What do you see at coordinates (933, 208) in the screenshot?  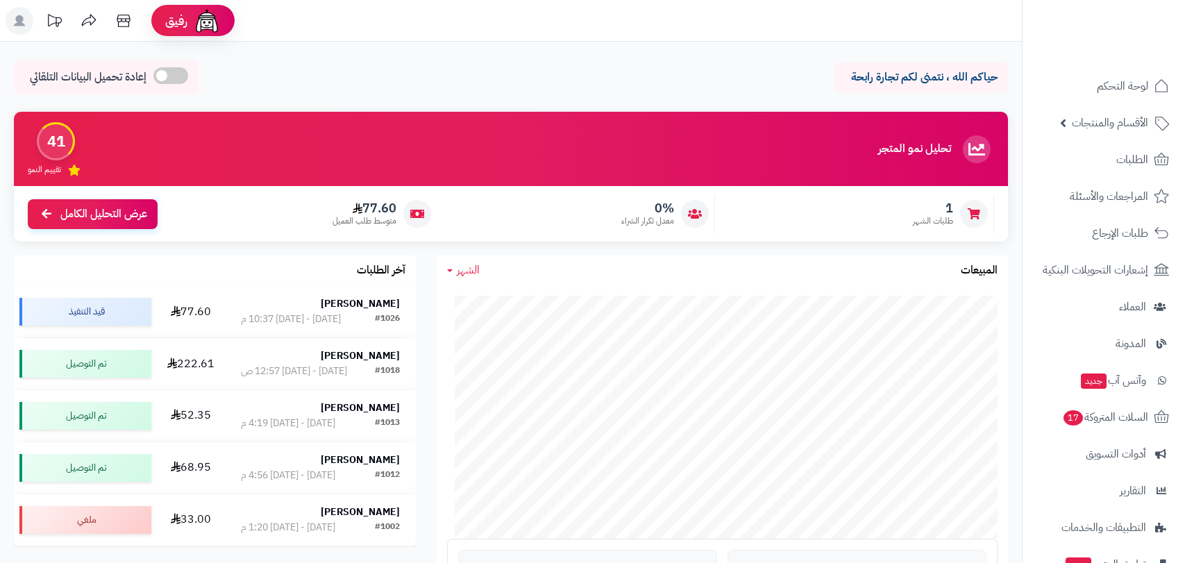 I see `span: 1` at bounding box center [933, 208].